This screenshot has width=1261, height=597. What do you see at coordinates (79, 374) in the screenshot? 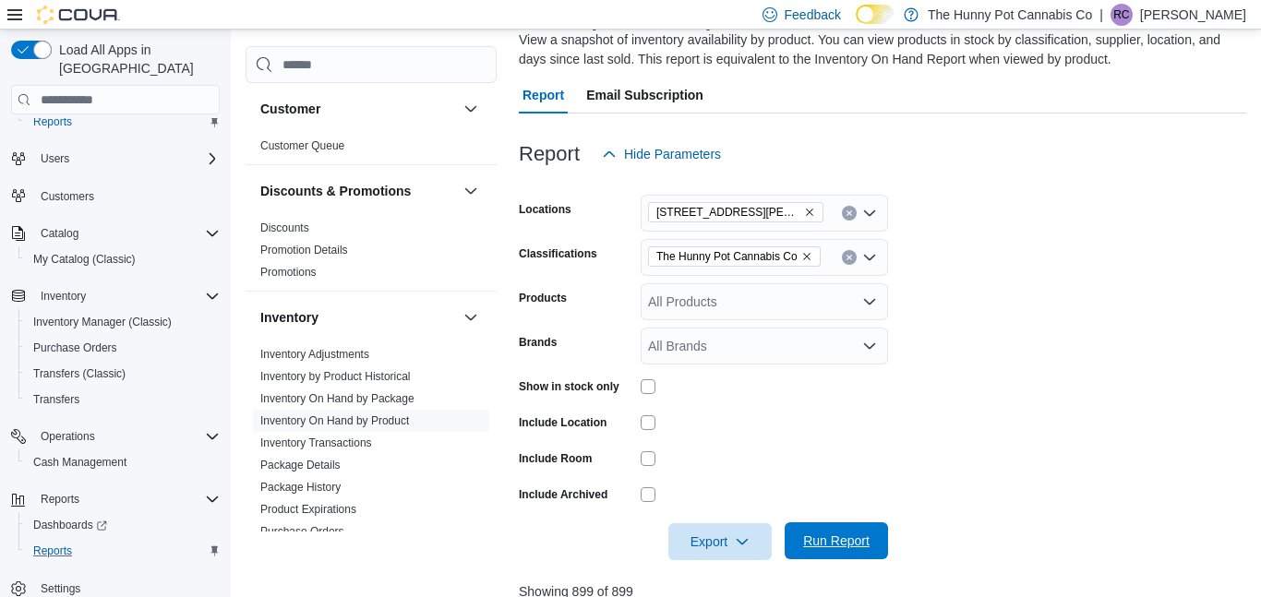
I see `a: Transfers (Classic)` at bounding box center [79, 374].